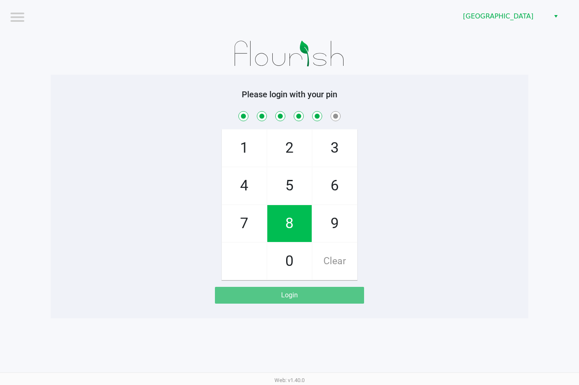 This screenshot has width=579, height=385. What do you see at coordinates (290, 94) in the screenshot?
I see `h5: Please login with your pin` at bounding box center [290, 94].